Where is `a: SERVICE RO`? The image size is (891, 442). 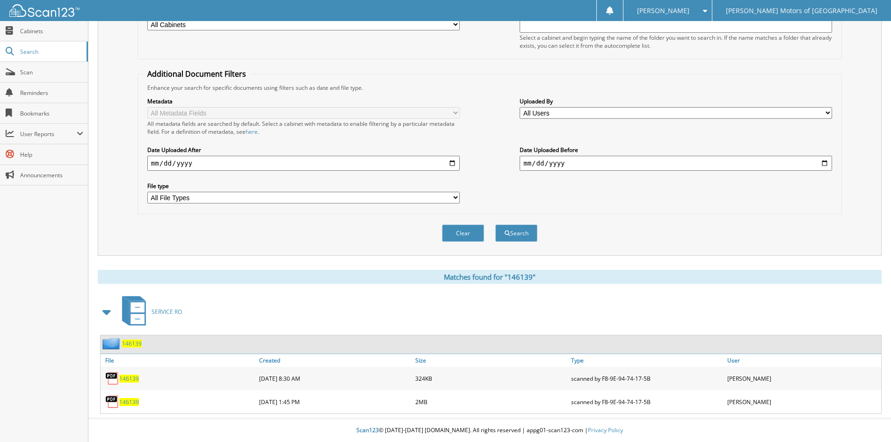 a: SERVICE RO is located at coordinates (149, 312).